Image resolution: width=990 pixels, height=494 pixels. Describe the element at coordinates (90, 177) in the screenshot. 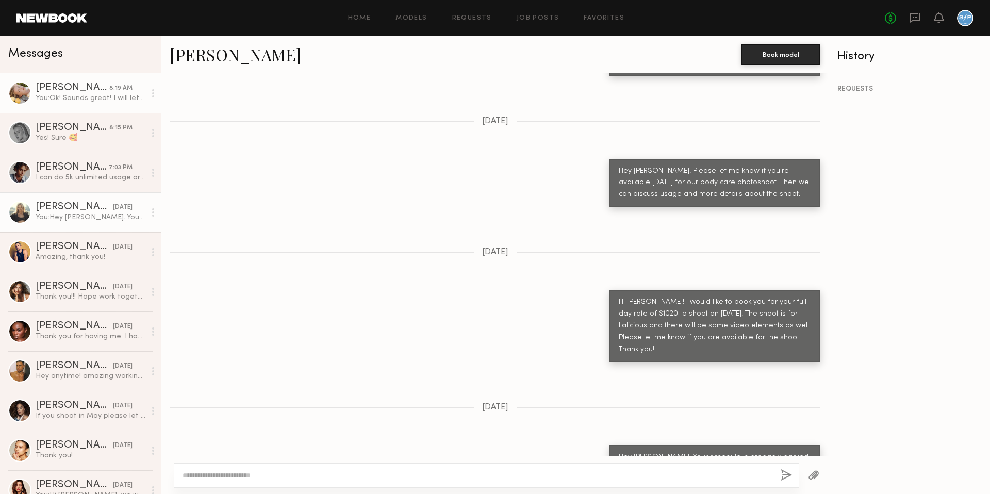

I see `div: I can do 5k unlimited usage or we can go through my agent` at that location.